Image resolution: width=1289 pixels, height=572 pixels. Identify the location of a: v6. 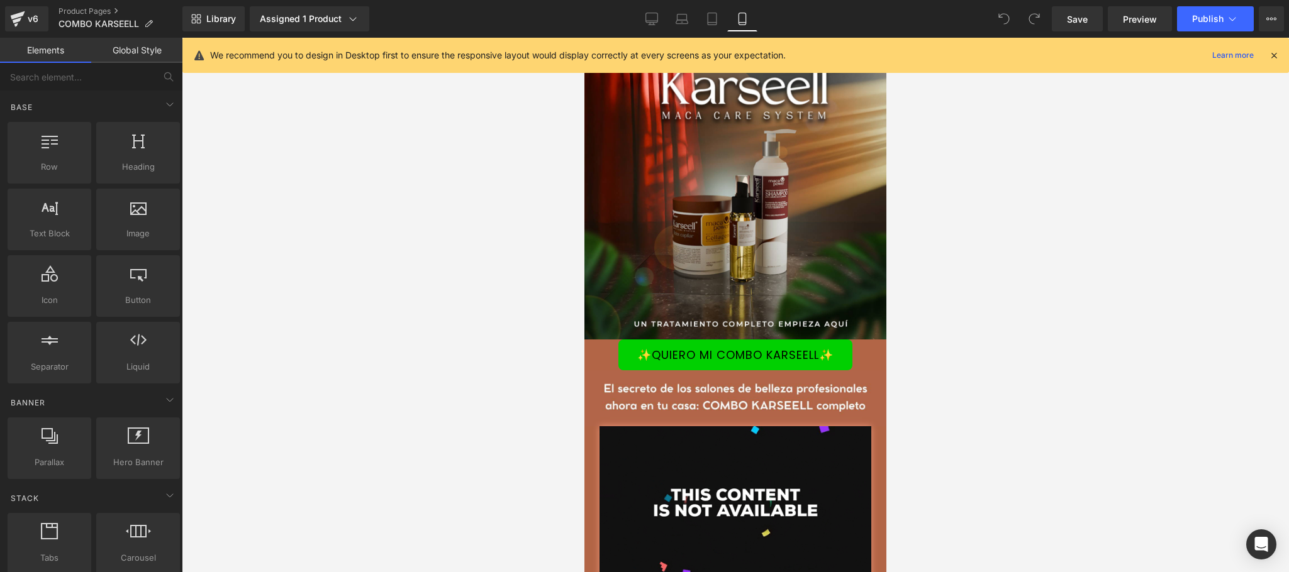
(26, 19).